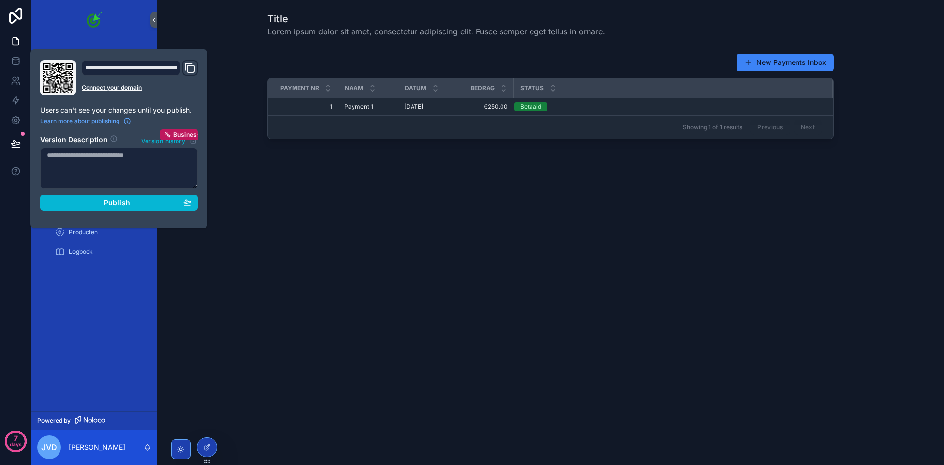 This screenshot has height=465, width=944. What do you see at coordinates (532, 88) in the screenshot?
I see `span: Status` at bounding box center [532, 88].